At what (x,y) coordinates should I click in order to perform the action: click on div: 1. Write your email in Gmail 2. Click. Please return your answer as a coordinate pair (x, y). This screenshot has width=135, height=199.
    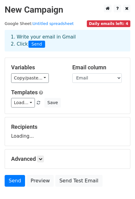
    Looking at the image, I should click on (67, 41).